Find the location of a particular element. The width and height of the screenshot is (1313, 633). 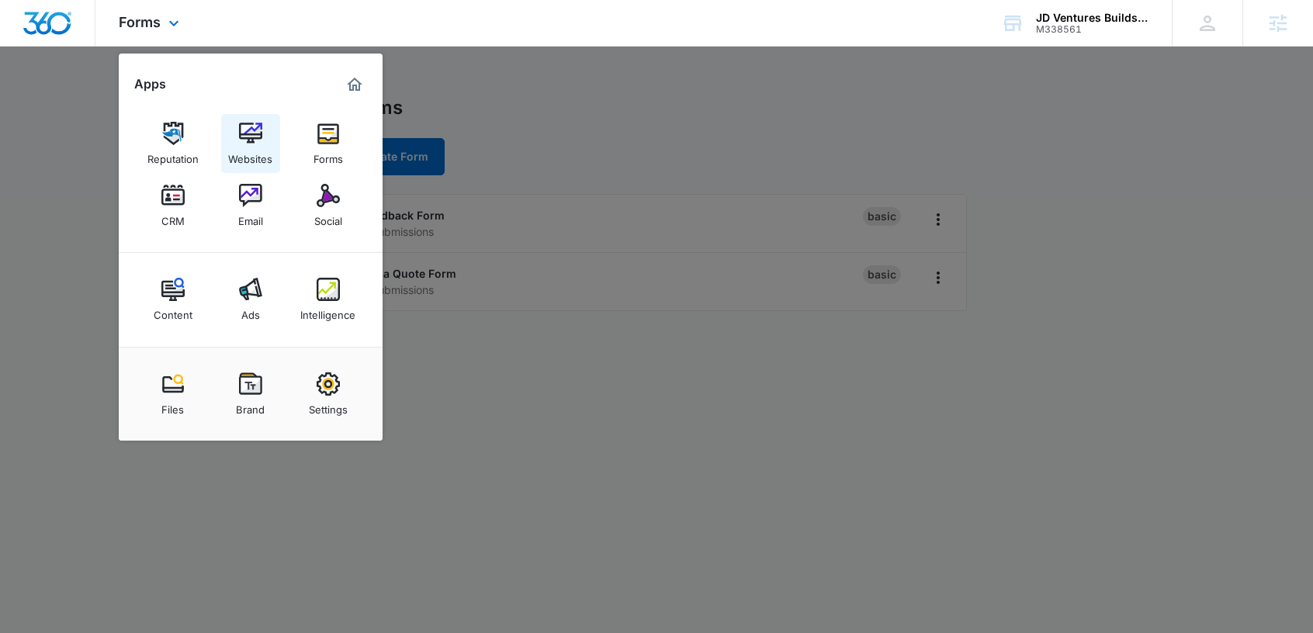

a: Files is located at coordinates (173, 394).